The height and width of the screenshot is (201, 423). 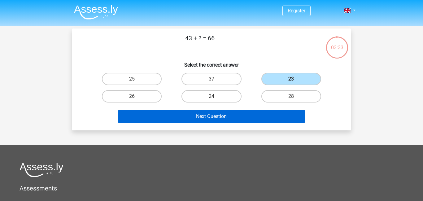 I want to click on label: 28, so click(x=291, y=96).